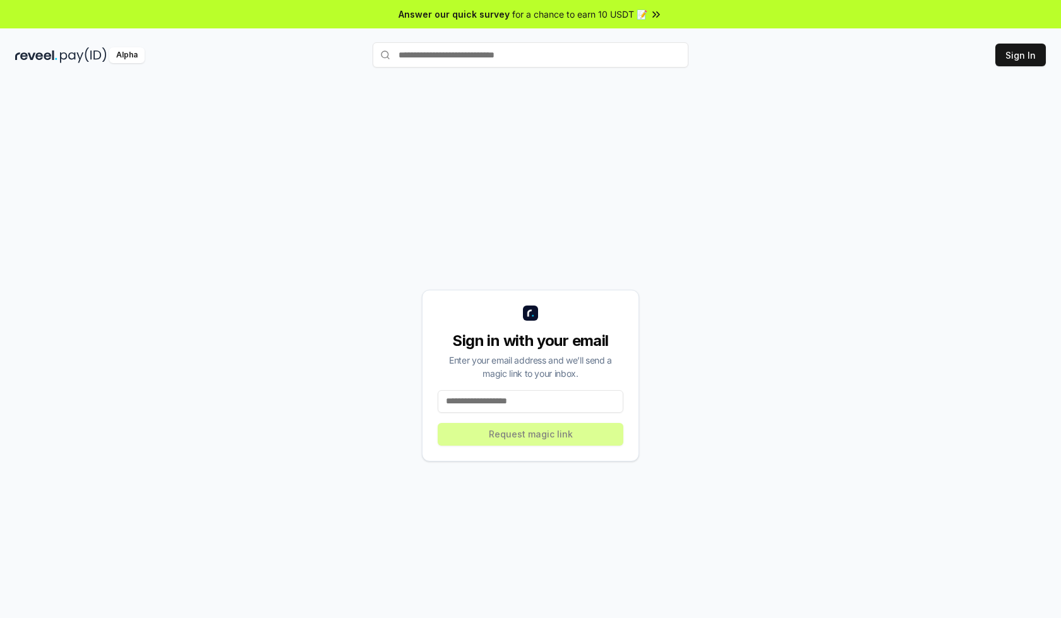  I want to click on button: Sign In, so click(1021, 55).